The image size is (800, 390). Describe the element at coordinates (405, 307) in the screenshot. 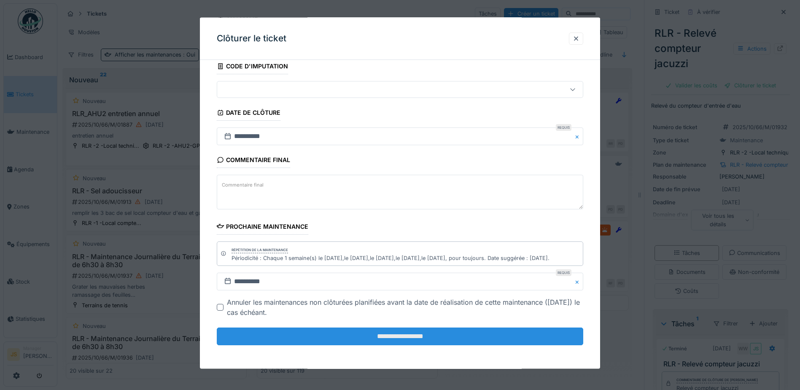

I see `div: Annuler les maintenances non clôturées planifiées avant la date de réalisation de cette maintenan...` at that location.